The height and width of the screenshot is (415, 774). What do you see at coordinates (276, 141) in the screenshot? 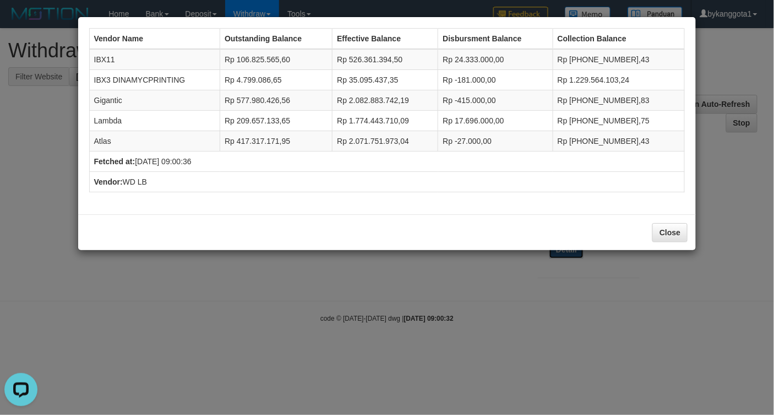
I see `td: Rp 417.317.171,95` at bounding box center [276, 141].